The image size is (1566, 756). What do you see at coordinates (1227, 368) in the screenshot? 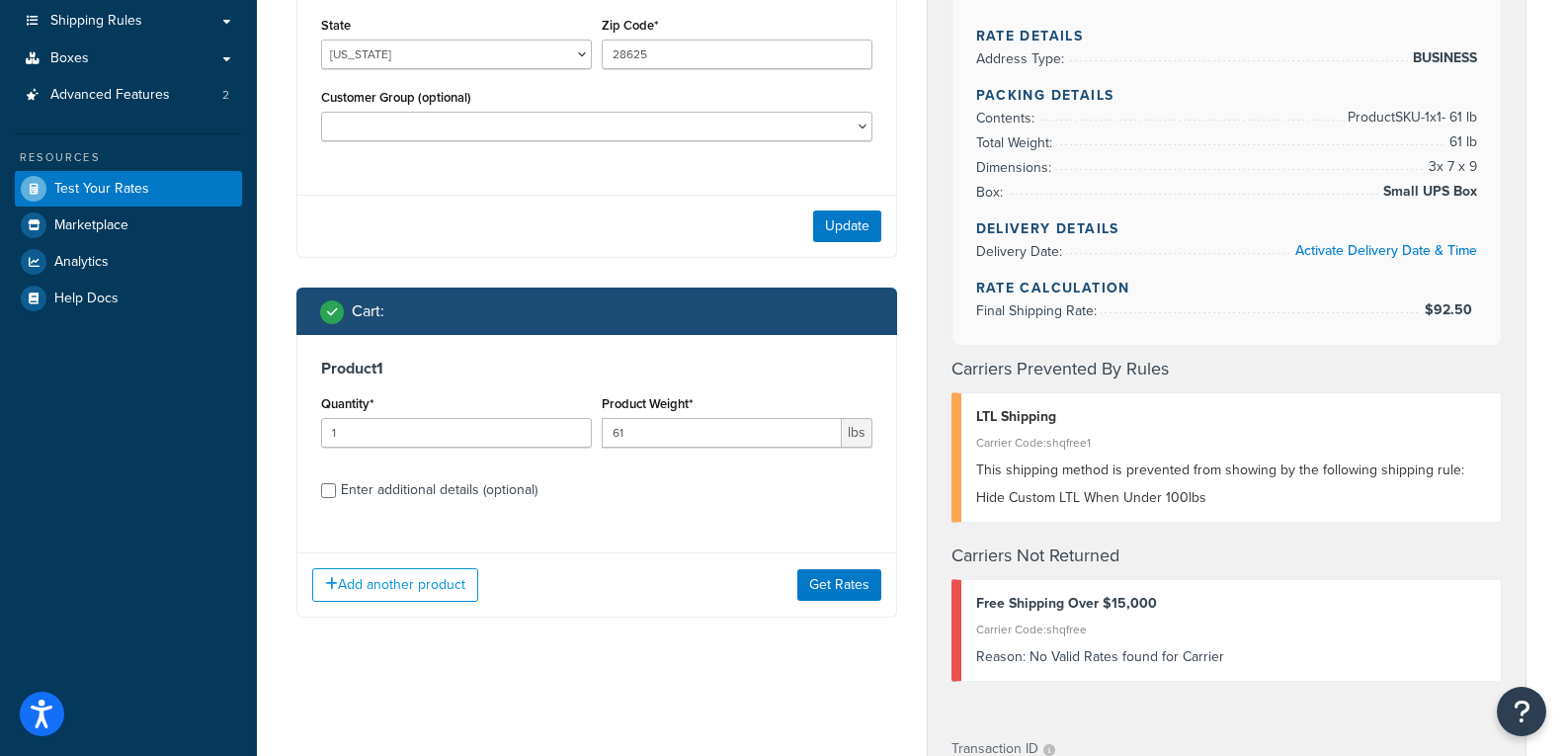
I see `h4: Carriers Prevented By Rules` at bounding box center [1227, 368].